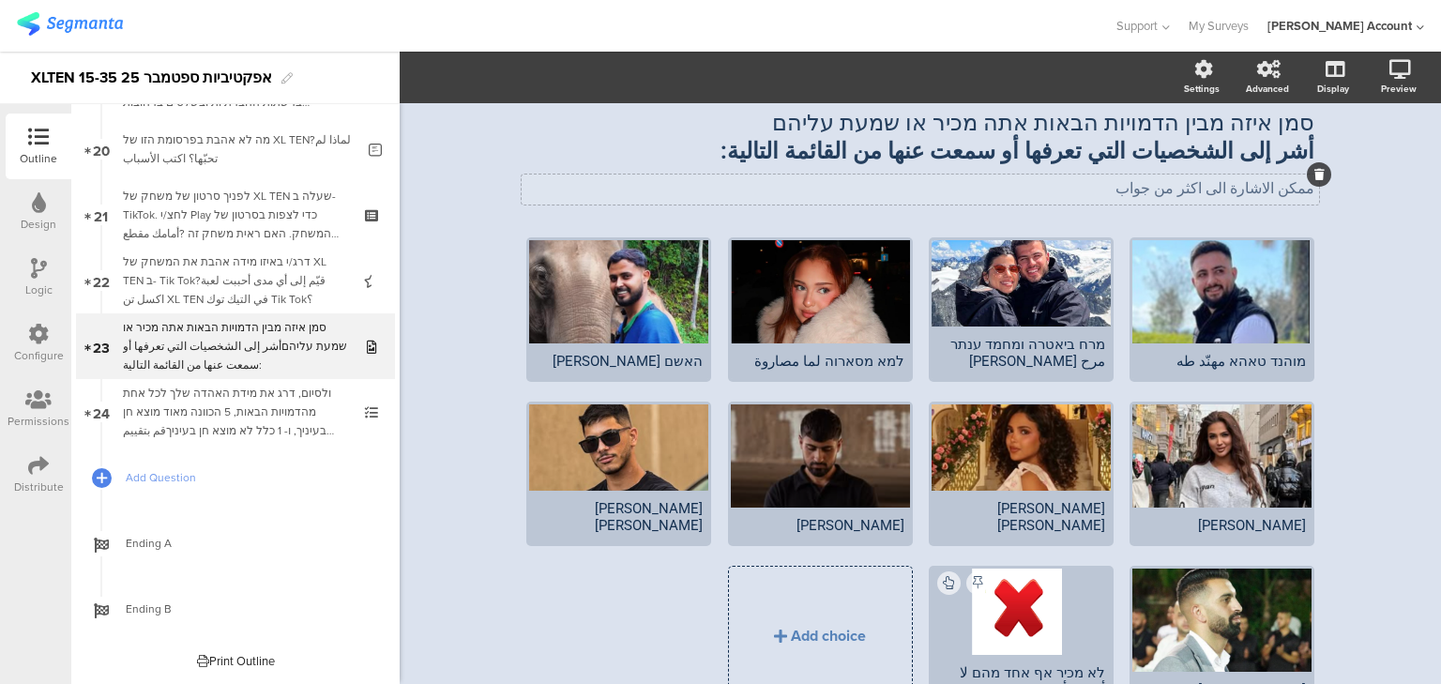  Describe the element at coordinates (820, 361) in the screenshot. I see `div: למא מסארוה لما مصاروة` at that location.